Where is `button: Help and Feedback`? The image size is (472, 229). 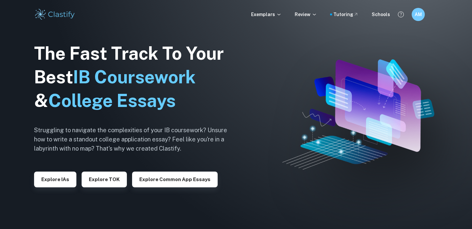
button: Help and Feedback is located at coordinates (401, 14).